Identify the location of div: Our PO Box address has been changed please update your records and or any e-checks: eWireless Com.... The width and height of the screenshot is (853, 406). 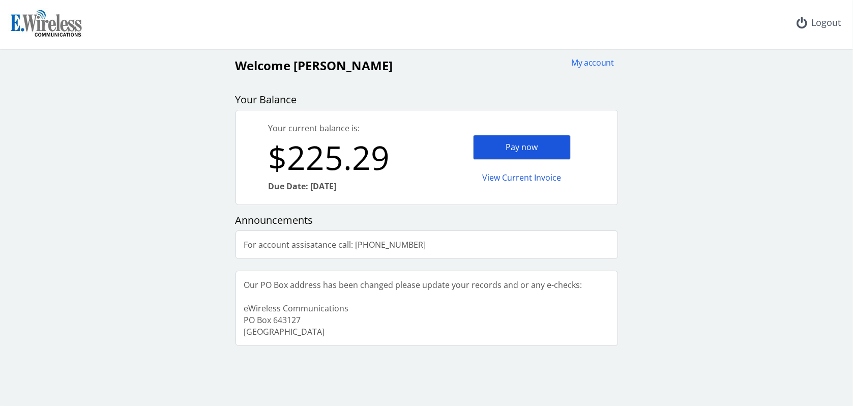
(413, 308).